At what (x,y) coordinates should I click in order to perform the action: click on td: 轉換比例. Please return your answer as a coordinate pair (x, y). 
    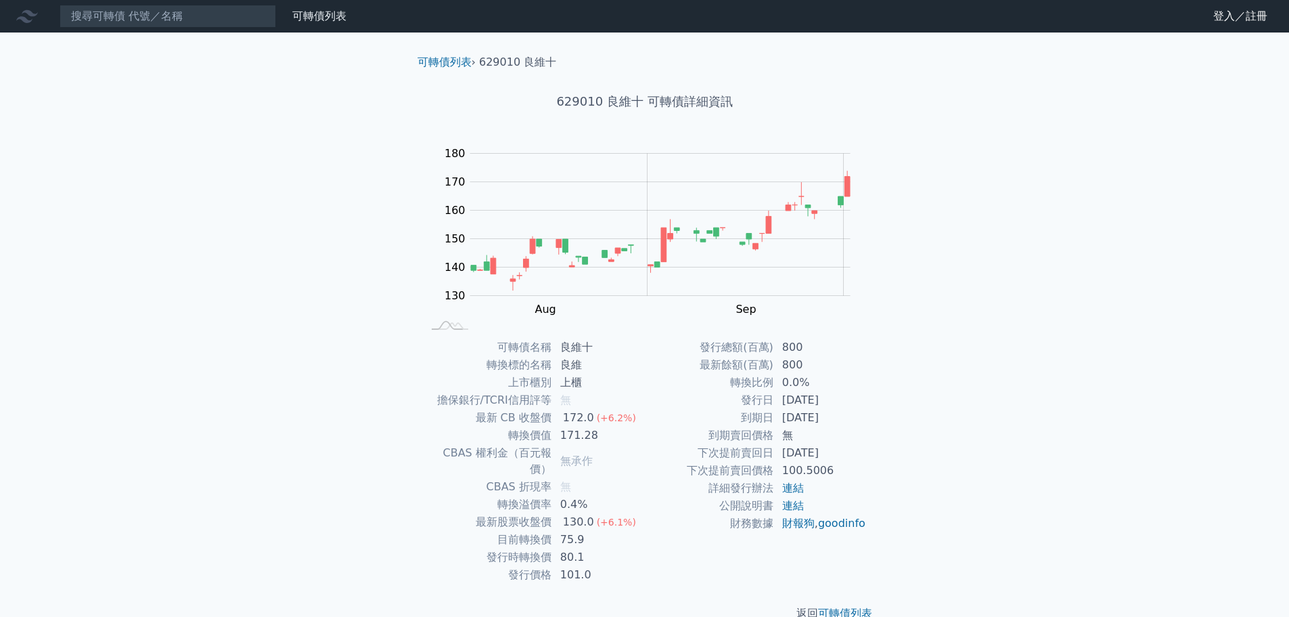
    Looking at the image, I should click on (709, 382).